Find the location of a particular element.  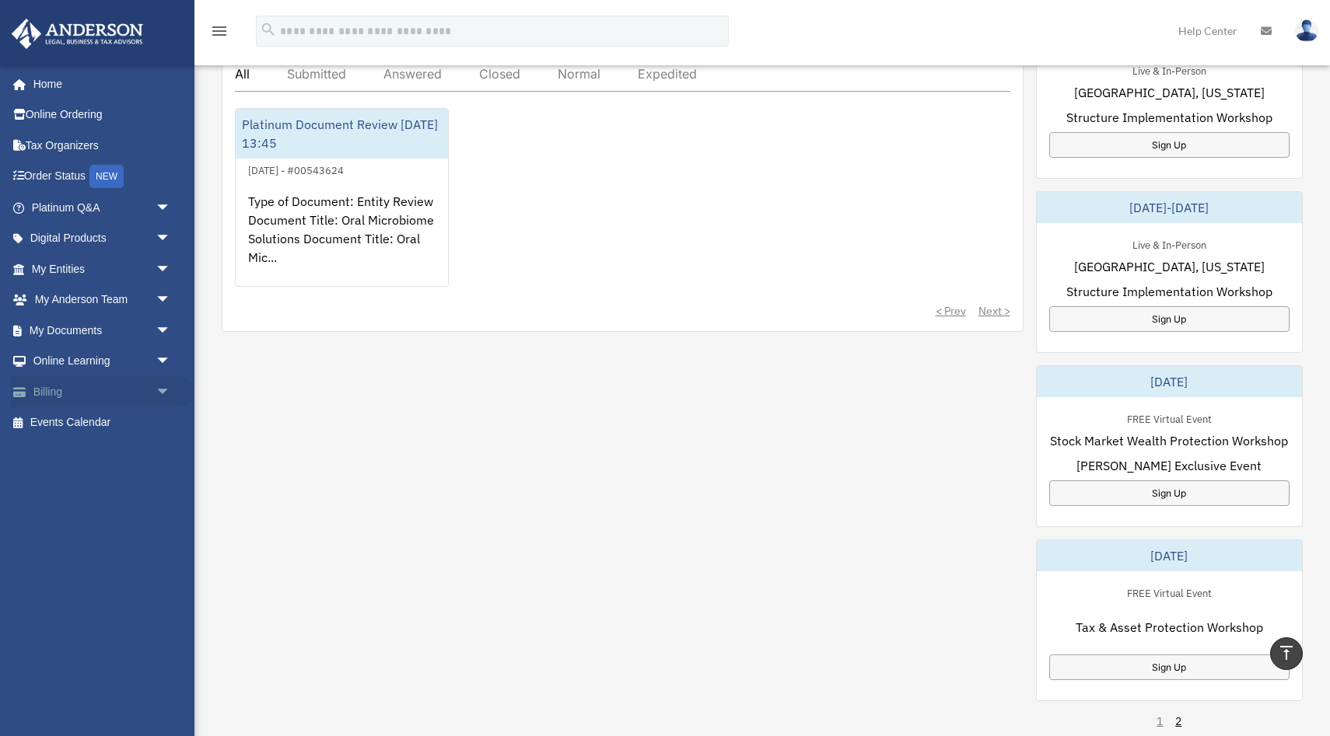

span: Tax & Asset Protection Workshop is located at coordinates (1169, 628).